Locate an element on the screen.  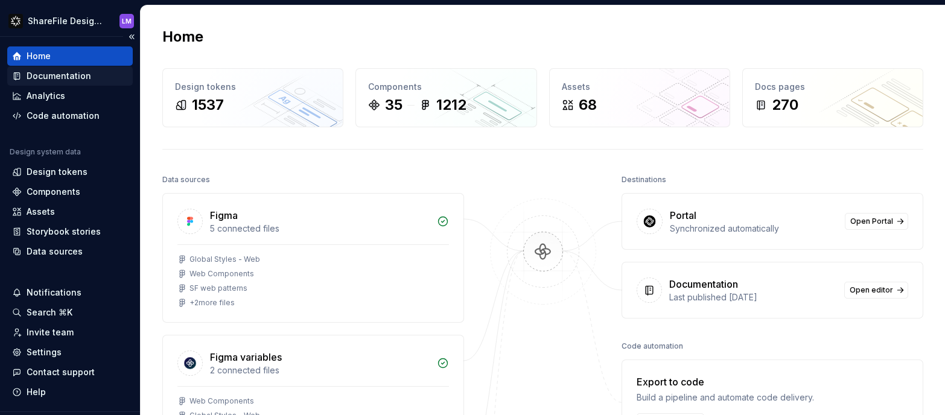
div: 1537 is located at coordinates (208, 105).